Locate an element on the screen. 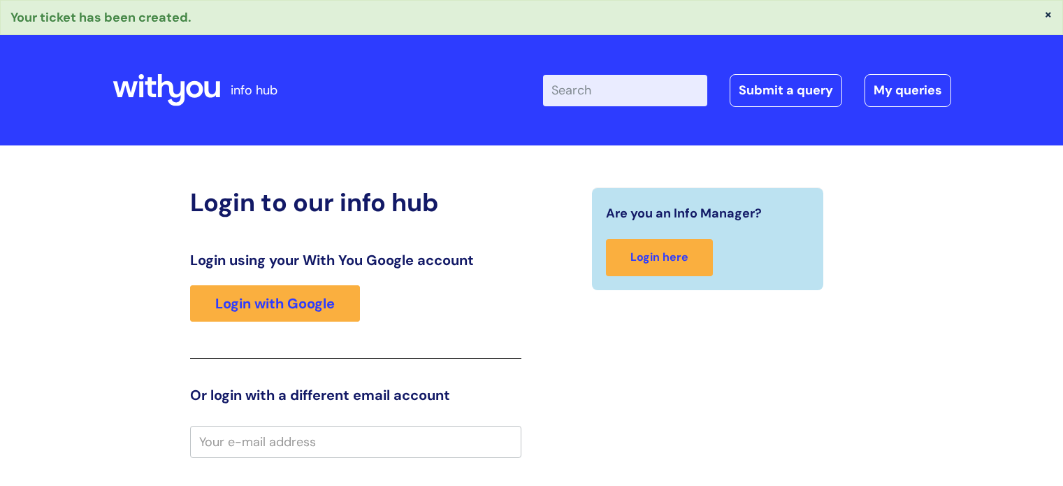 The width and height of the screenshot is (1063, 486). h3: Login using your With You Google account is located at coordinates (356, 260).